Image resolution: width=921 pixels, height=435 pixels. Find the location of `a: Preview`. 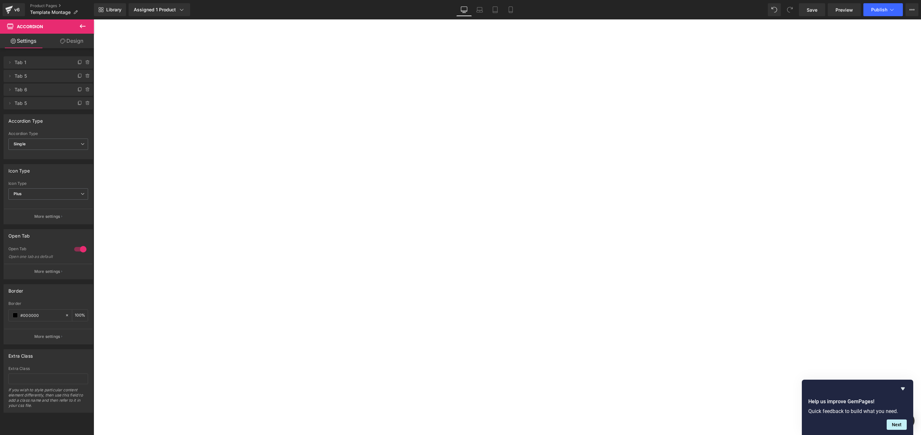

a: Preview is located at coordinates (844, 10).